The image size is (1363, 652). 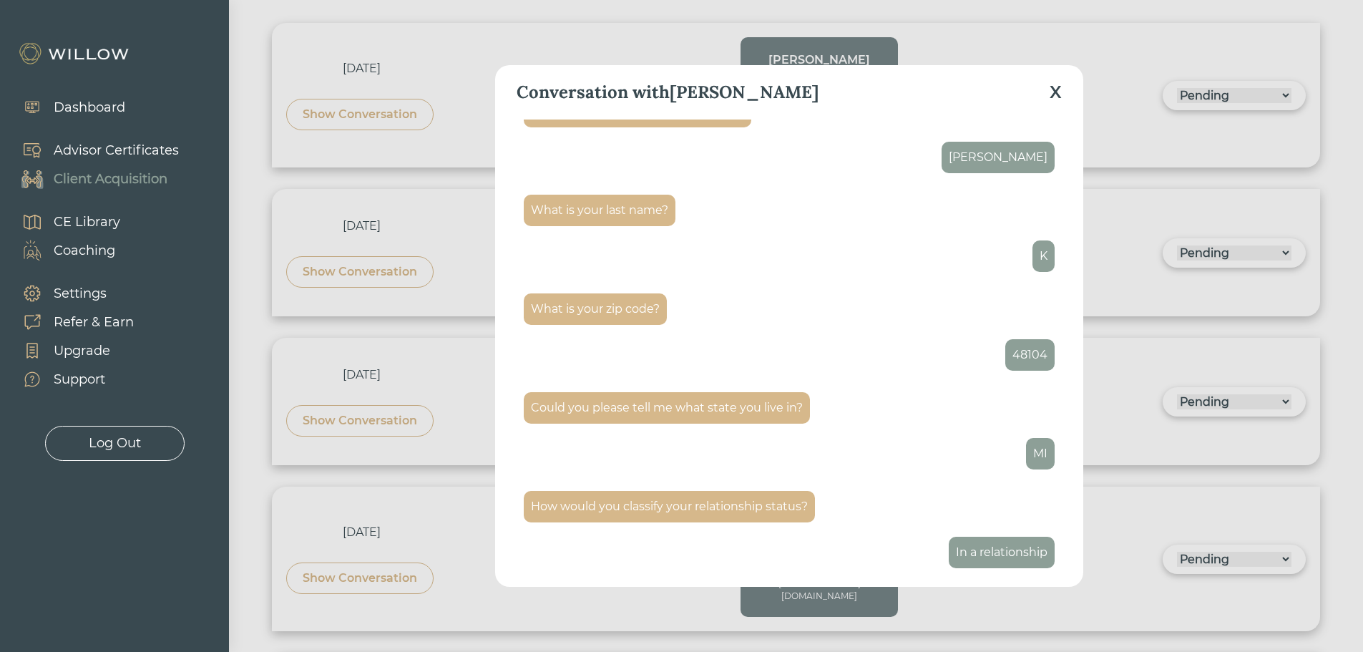 I want to click on div: K, so click(x=1043, y=256).